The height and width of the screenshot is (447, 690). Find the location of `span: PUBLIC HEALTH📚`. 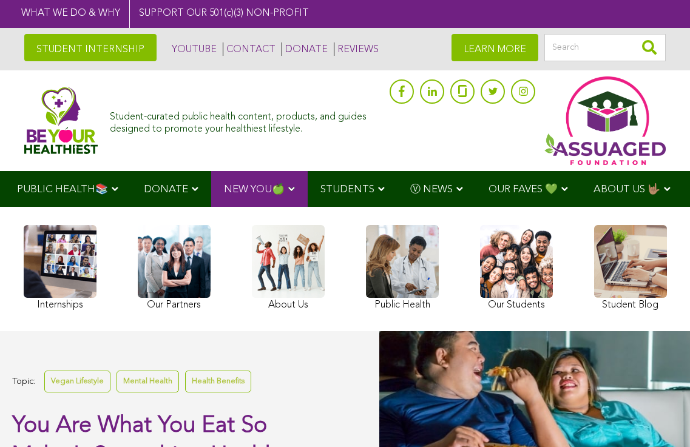

span: PUBLIC HEALTH📚 is located at coordinates (63, 189).